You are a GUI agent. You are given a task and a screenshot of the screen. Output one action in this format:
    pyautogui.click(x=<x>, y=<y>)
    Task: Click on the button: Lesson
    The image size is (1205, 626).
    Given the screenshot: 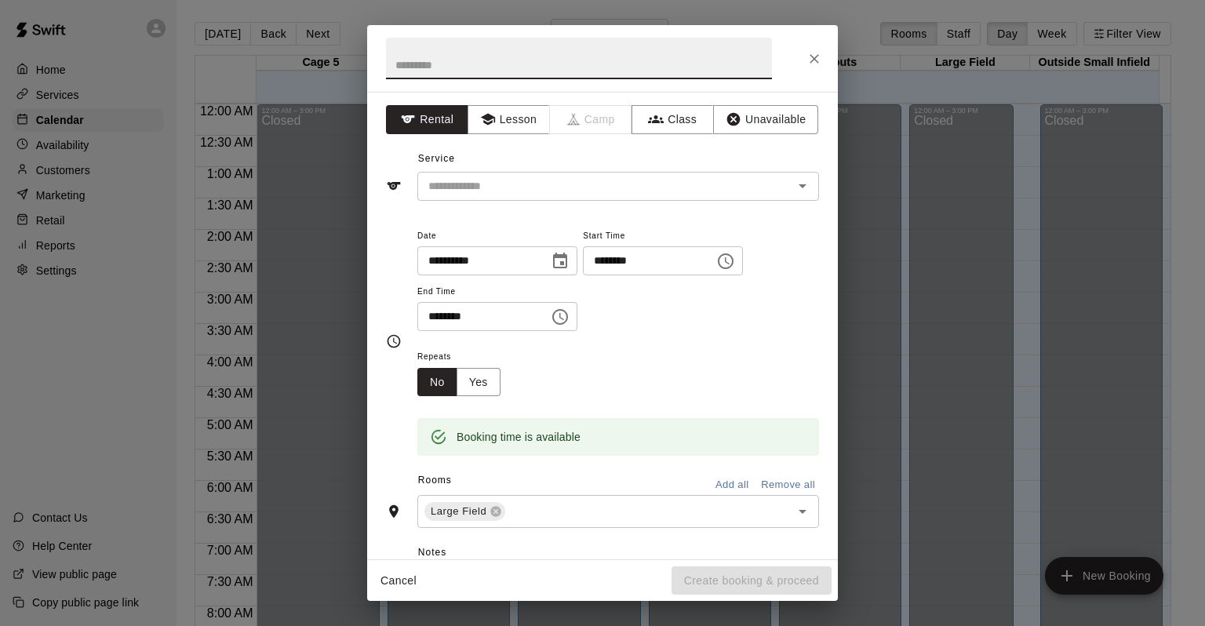 What is the action you would take?
    pyautogui.click(x=508, y=119)
    